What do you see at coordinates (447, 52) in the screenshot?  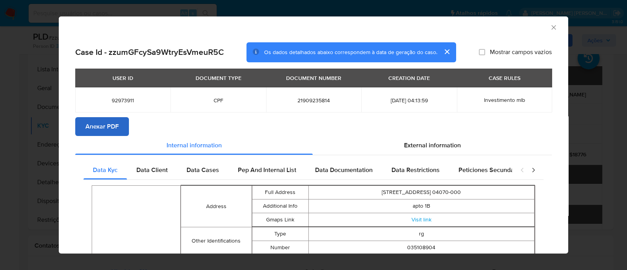 I see `button: cerrar` at bounding box center [447, 52].